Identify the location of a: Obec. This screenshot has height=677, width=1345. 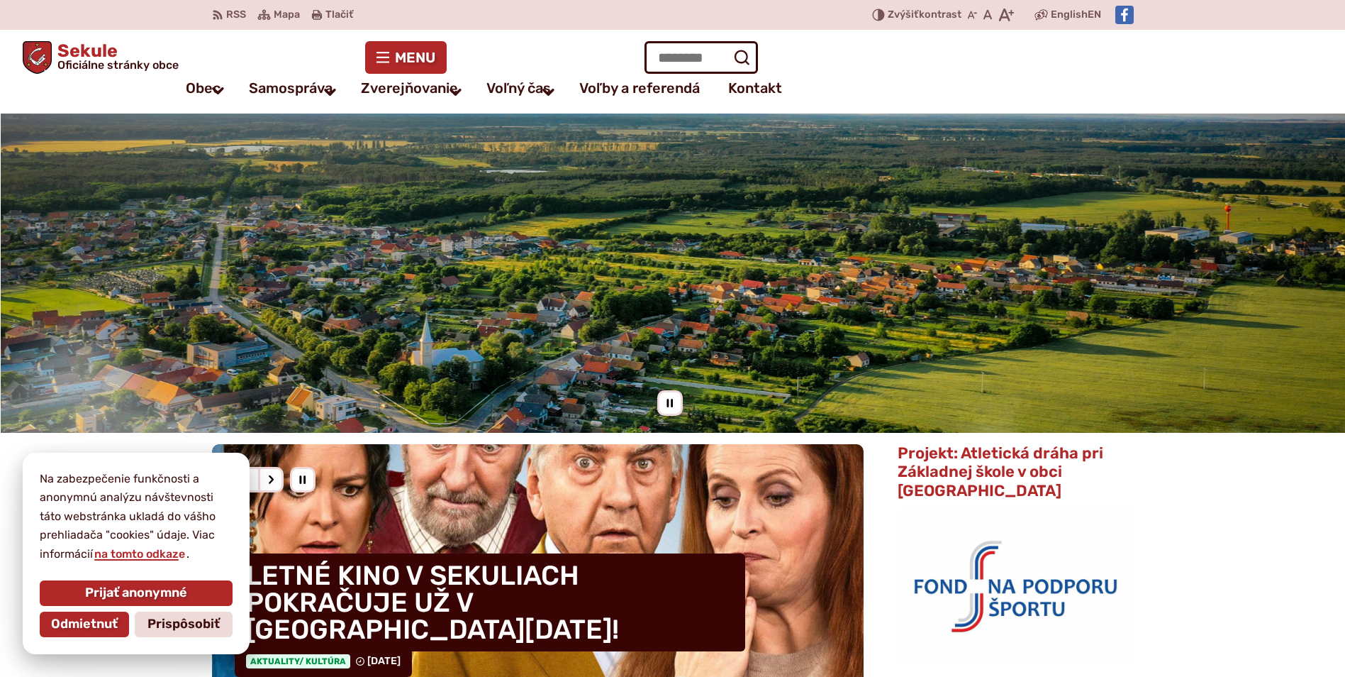
(203, 88).